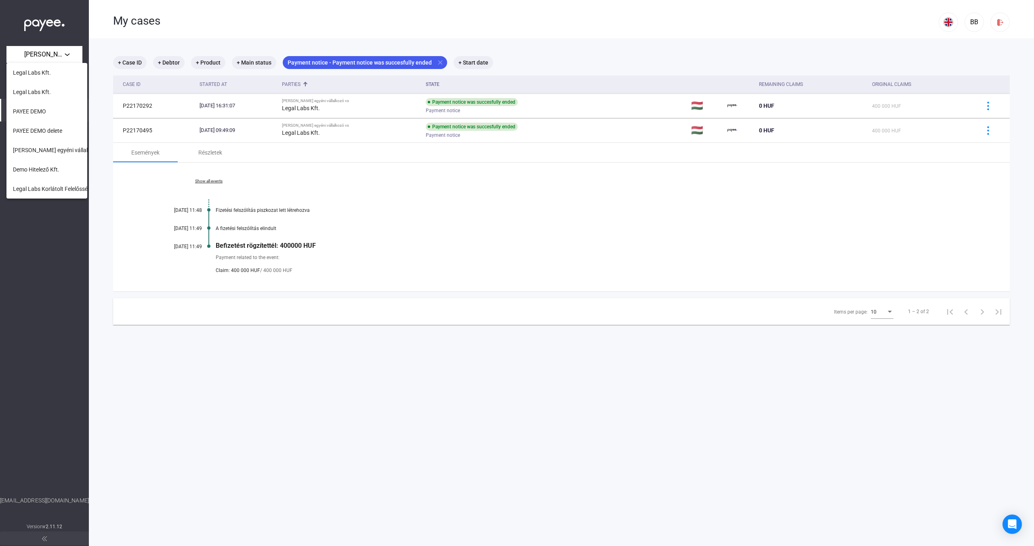 This screenshot has height=546, width=1034. Describe the element at coordinates (38, 131) in the screenshot. I see `span: PAYEE DEMO delete` at that location.